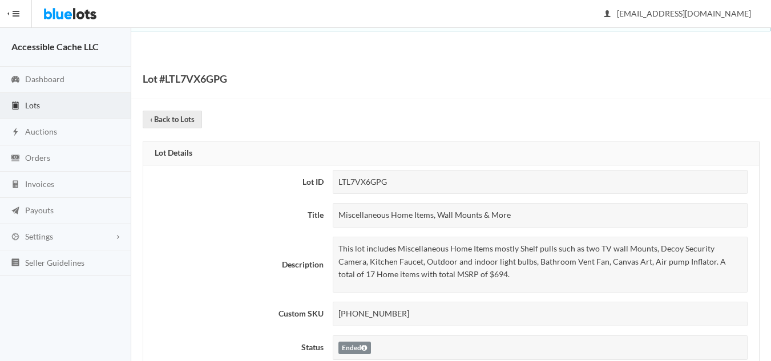  Describe the element at coordinates (607, 14) in the screenshot. I see `ion-icon: person` at that location.